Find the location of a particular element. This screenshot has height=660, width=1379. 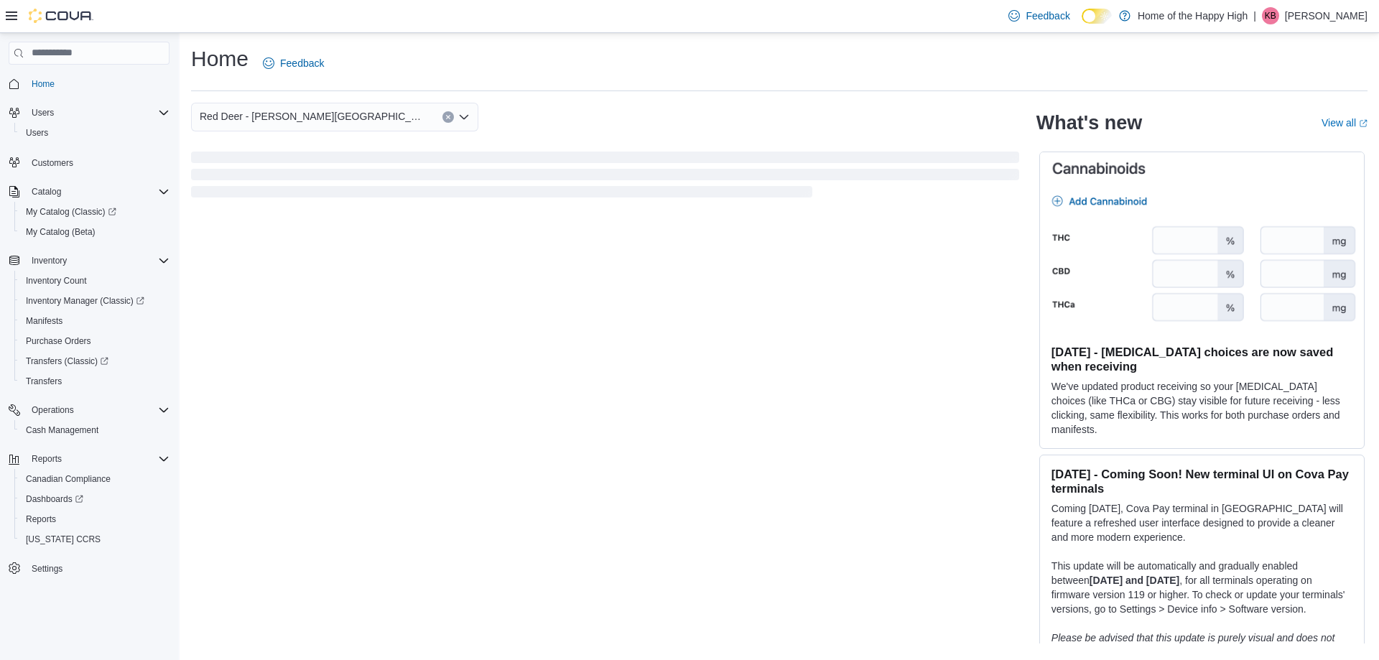

button: Purchase Orders is located at coordinates (95, 341).